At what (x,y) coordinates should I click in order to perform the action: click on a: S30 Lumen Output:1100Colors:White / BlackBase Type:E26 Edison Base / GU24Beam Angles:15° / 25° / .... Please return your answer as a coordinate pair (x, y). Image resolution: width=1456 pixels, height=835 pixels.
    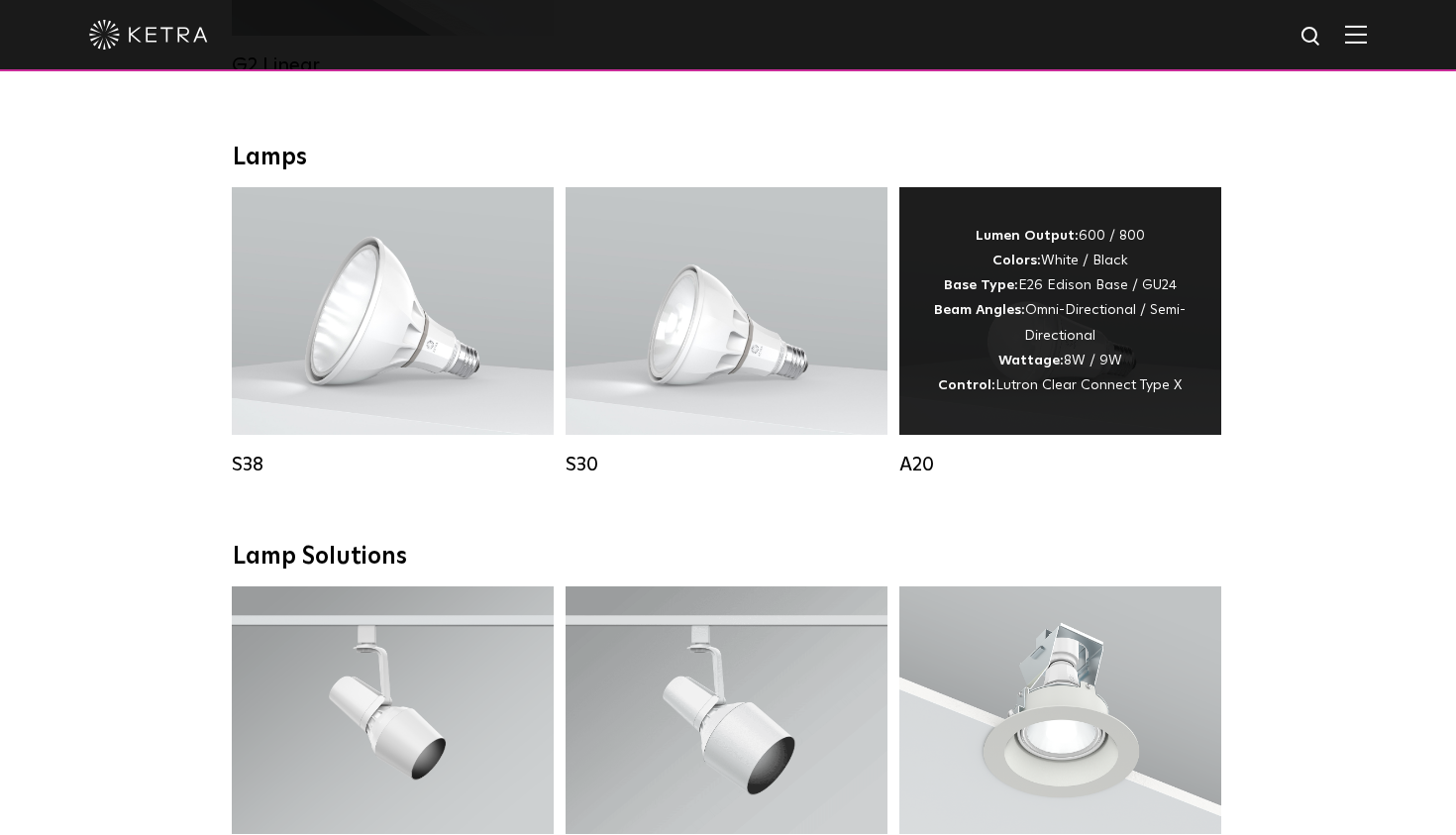
    Looking at the image, I should click on (726, 331).